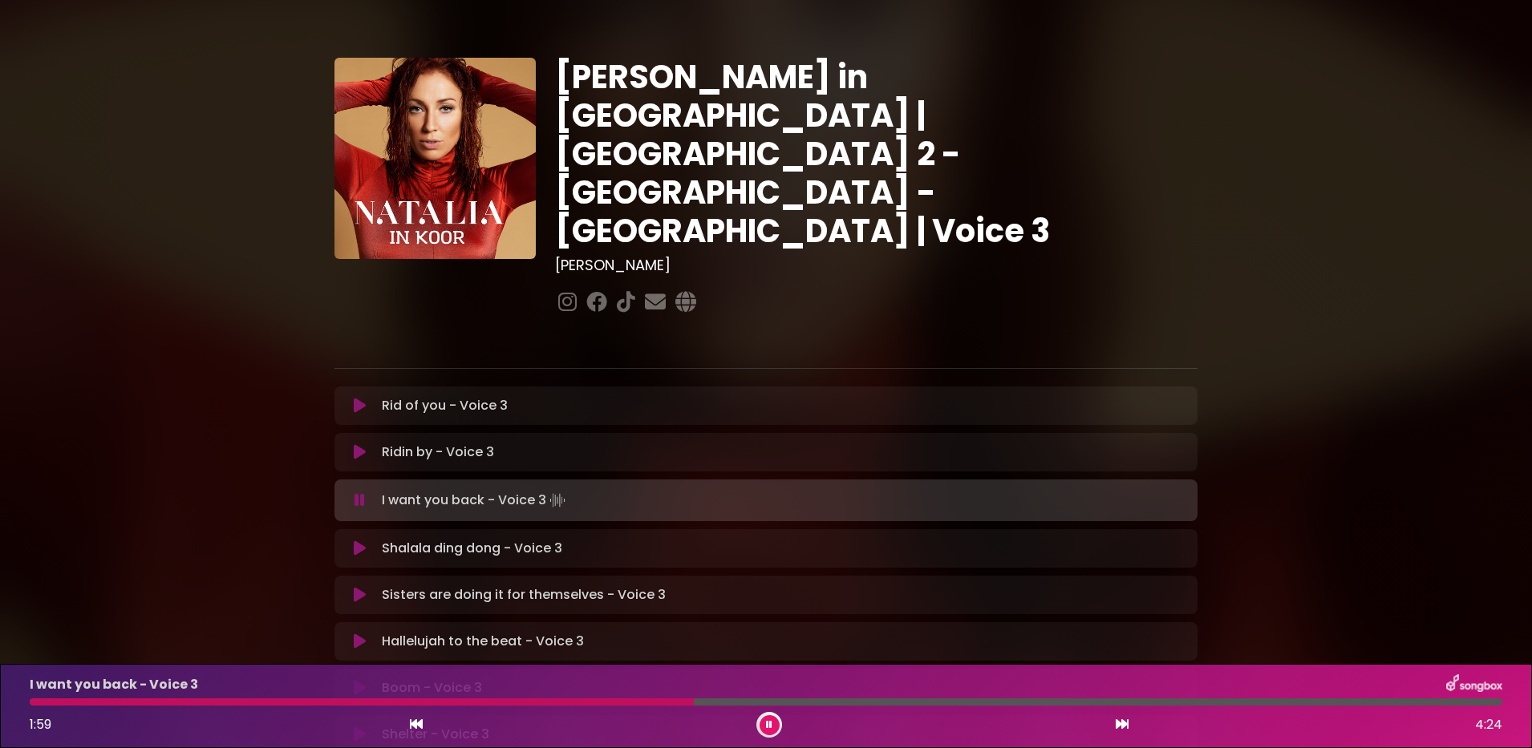 The height and width of the screenshot is (748, 1532). Describe the element at coordinates (40, 724) in the screenshot. I see `span: 1:59` at that location.